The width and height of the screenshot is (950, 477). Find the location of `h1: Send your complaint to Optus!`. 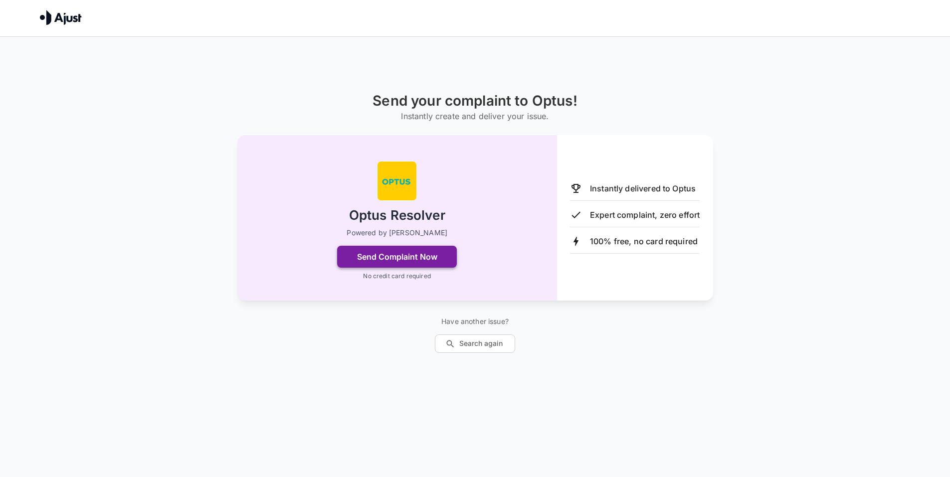

h1: Send your complaint to Optus! is located at coordinates (475, 101).